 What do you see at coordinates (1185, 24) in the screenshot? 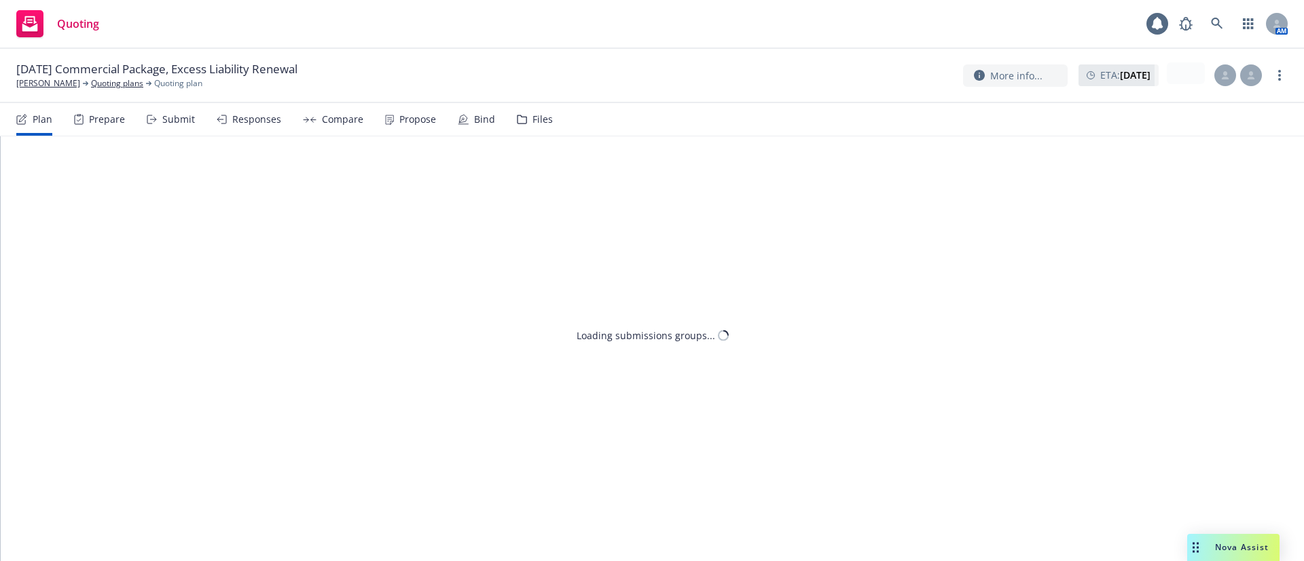
I see `a: Report a Bug` at bounding box center [1185, 24].